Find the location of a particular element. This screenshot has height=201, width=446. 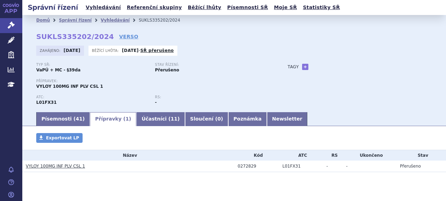

a: Běžící lhůty is located at coordinates (205, 7).